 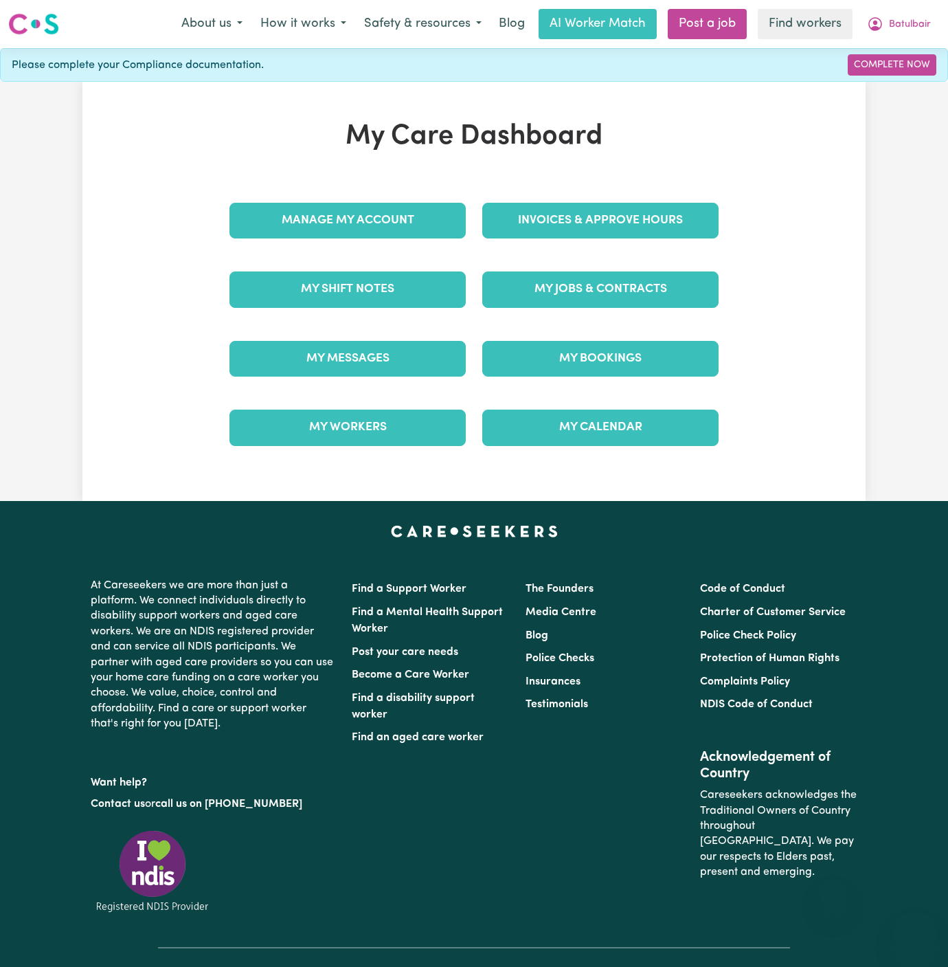 I want to click on a: Careseekers logo, so click(x=34, y=24).